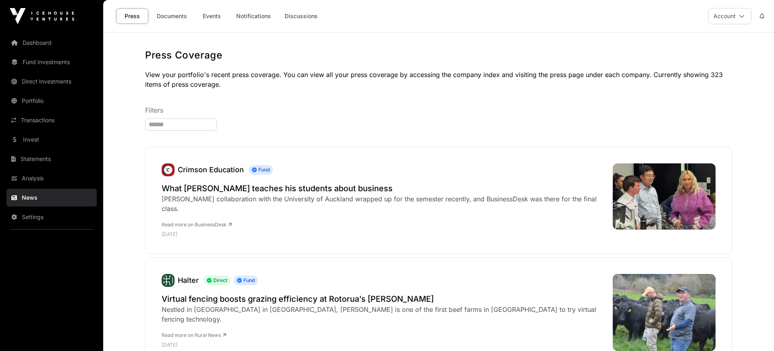  What do you see at coordinates (52, 43) in the screenshot?
I see `a: Dashboard` at bounding box center [52, 43].